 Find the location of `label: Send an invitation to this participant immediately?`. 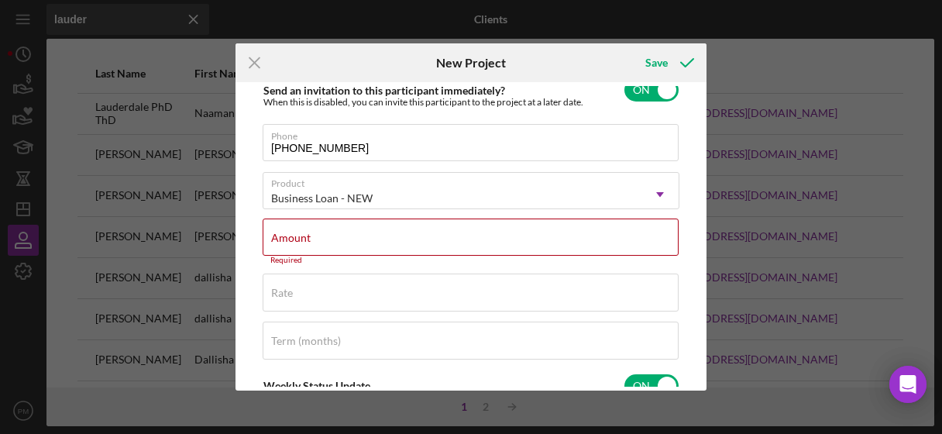

label: Send an invitation to this participant immediately? is located at coordinates (384, 90).